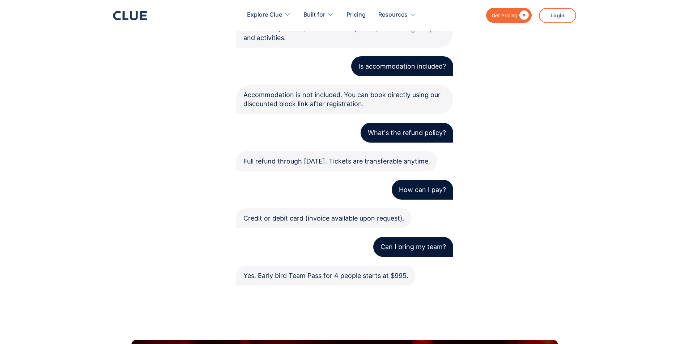  What do you see at coordinates (509, 15) in the screenshot?
I see `a: Get Pricing` at bounding box center [509, 15].